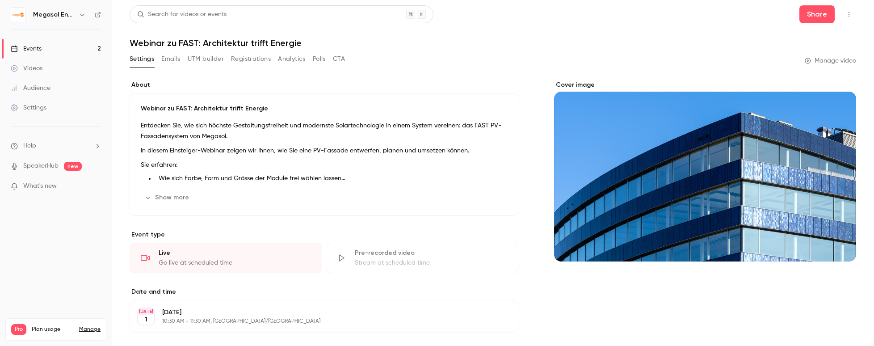  What do you see at coordinates (324, 131) in the screenshot?
I see `p: Entdecken Sie, wie sich höchste Gestaltungsfreiheit und modernste Solartechnologie in einem Syste...` at bounding box center [324, 131].